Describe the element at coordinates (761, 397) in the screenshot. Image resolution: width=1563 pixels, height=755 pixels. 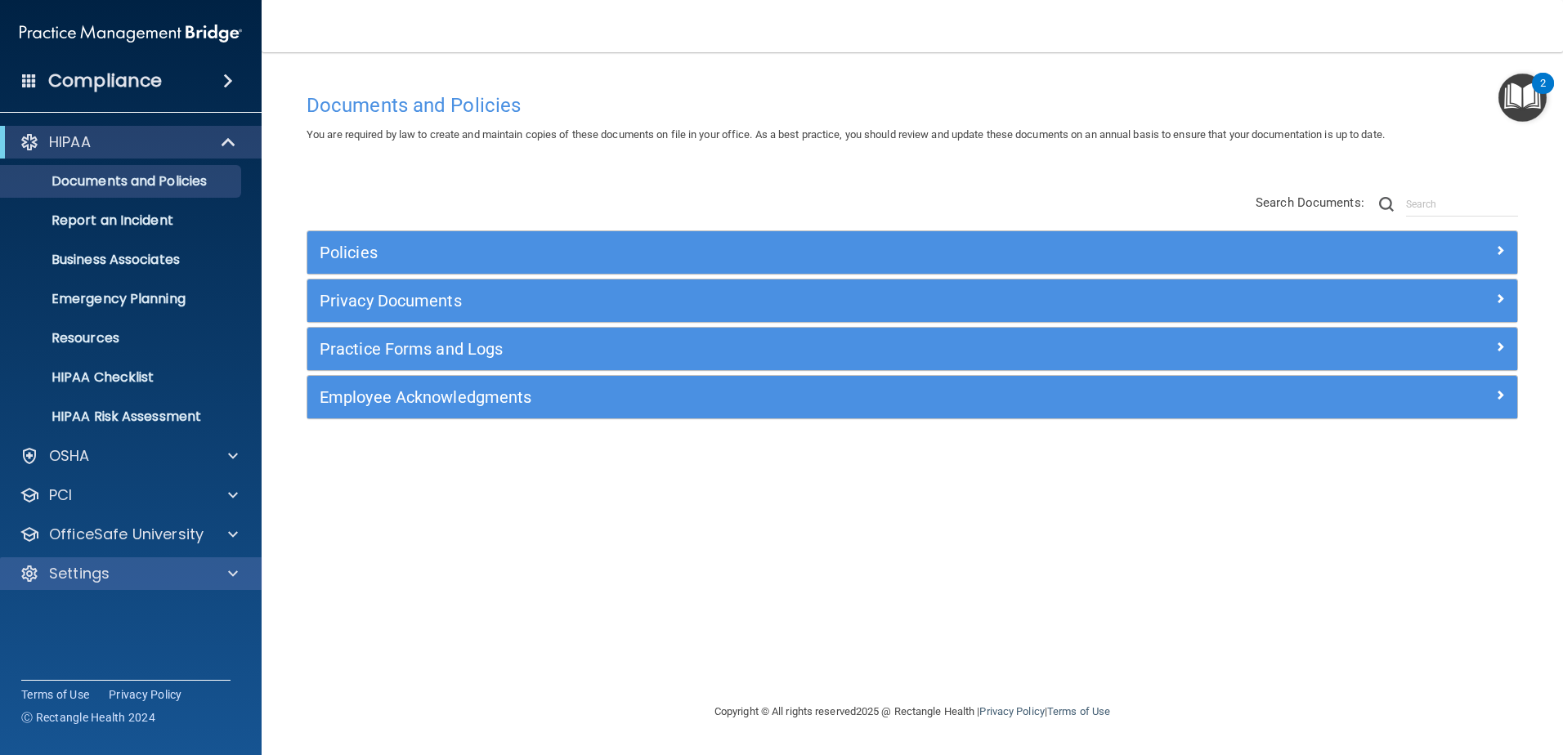
I see `h5: Employee Acknowledgments` at that location.